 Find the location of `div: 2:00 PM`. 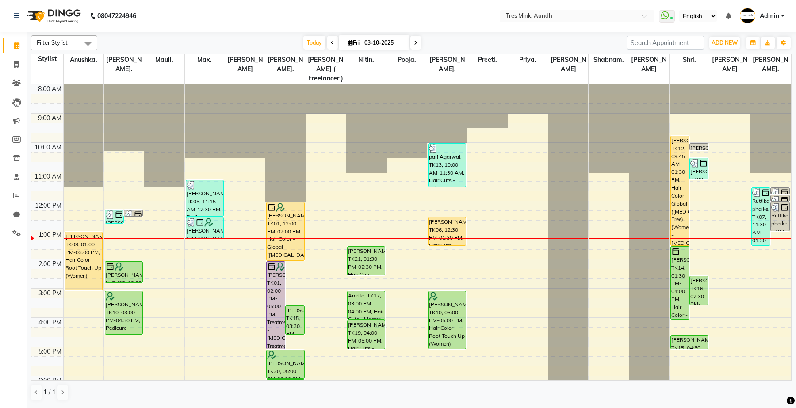

div: 2:00 PM is located at coordinates (50, 264).